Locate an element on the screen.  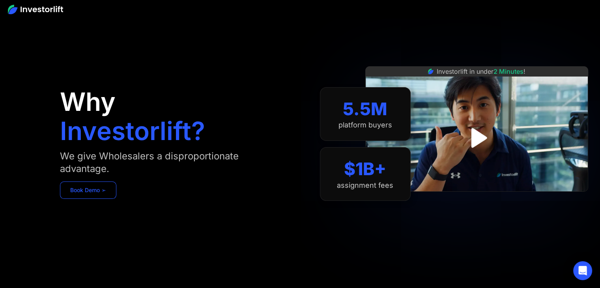
div: Investorlift in under ! is located at coordinates (481, 71).